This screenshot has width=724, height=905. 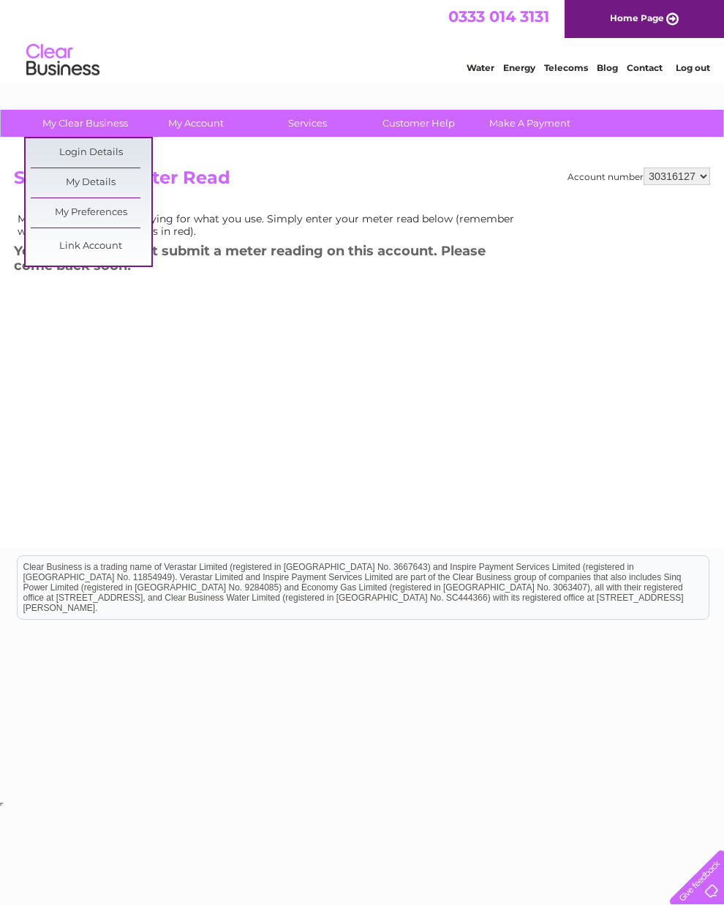 I want to click on a: My Clear Business, so click(x=85, y=123).